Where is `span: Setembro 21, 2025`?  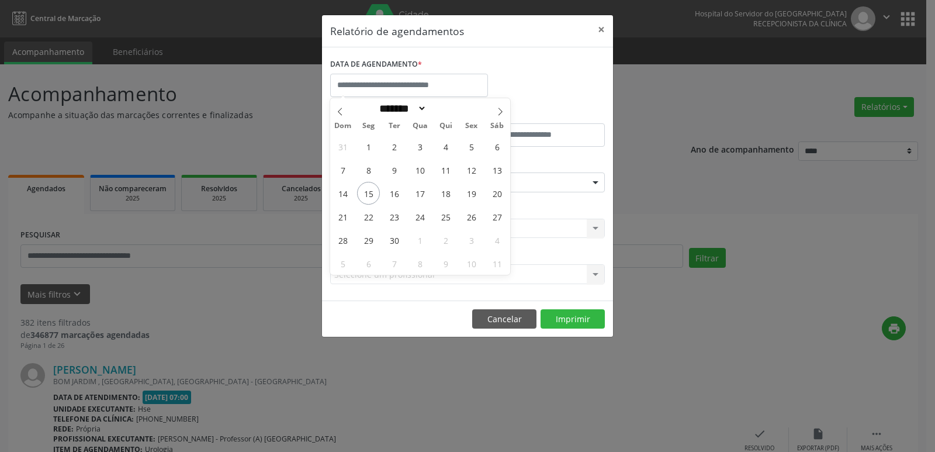
span: Setembro 21, 2025 is located at coordinates (342, 216).